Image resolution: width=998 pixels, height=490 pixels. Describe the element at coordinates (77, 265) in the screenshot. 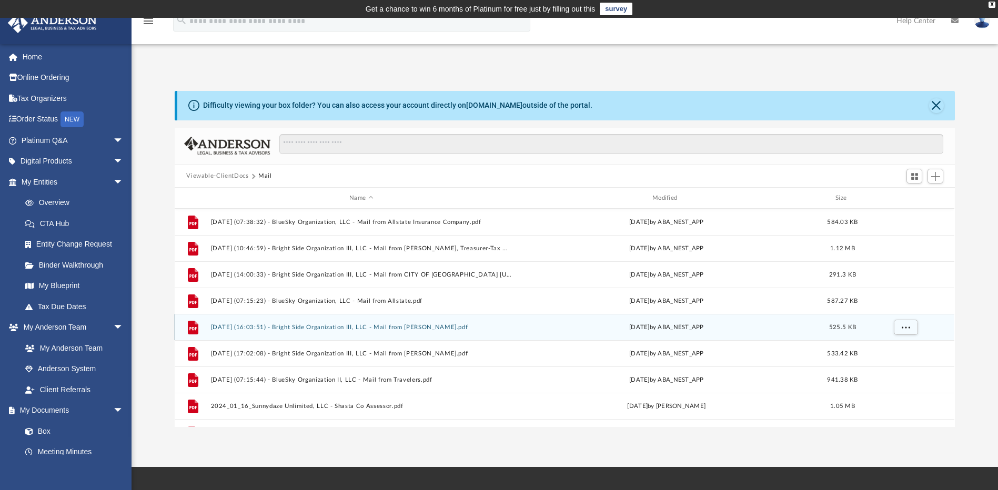

I see `a: Binder Walkthrough` at that location.